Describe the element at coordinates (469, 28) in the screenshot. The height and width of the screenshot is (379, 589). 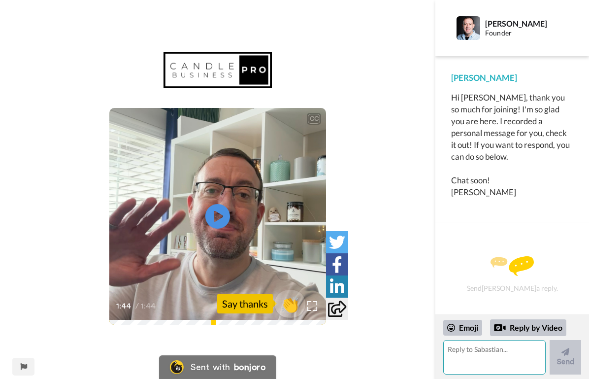
I see `img: Profile Image` at that location.